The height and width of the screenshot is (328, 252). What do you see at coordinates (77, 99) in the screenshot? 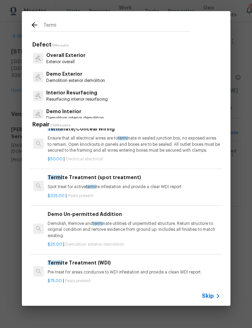
I see `p: Resurfacing interior resurfacing` at bounding box center [77, 99].